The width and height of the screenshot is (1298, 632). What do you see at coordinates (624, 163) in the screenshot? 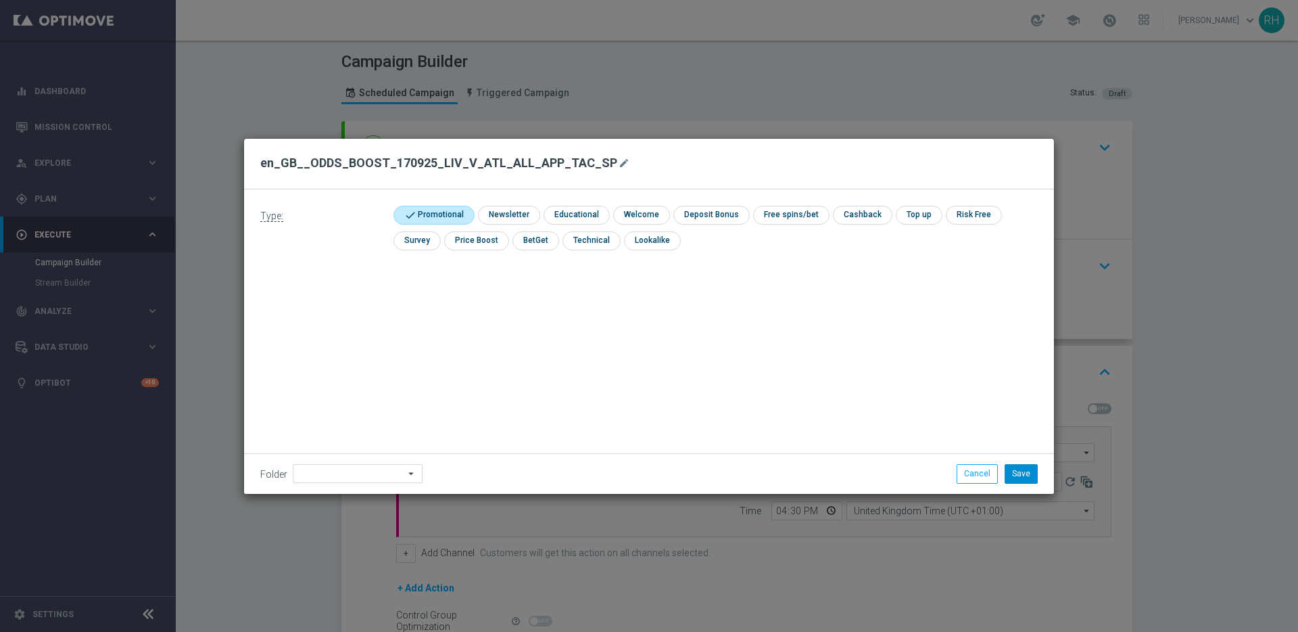
I see `i: mode_edit` at bounding box center [624, 163].